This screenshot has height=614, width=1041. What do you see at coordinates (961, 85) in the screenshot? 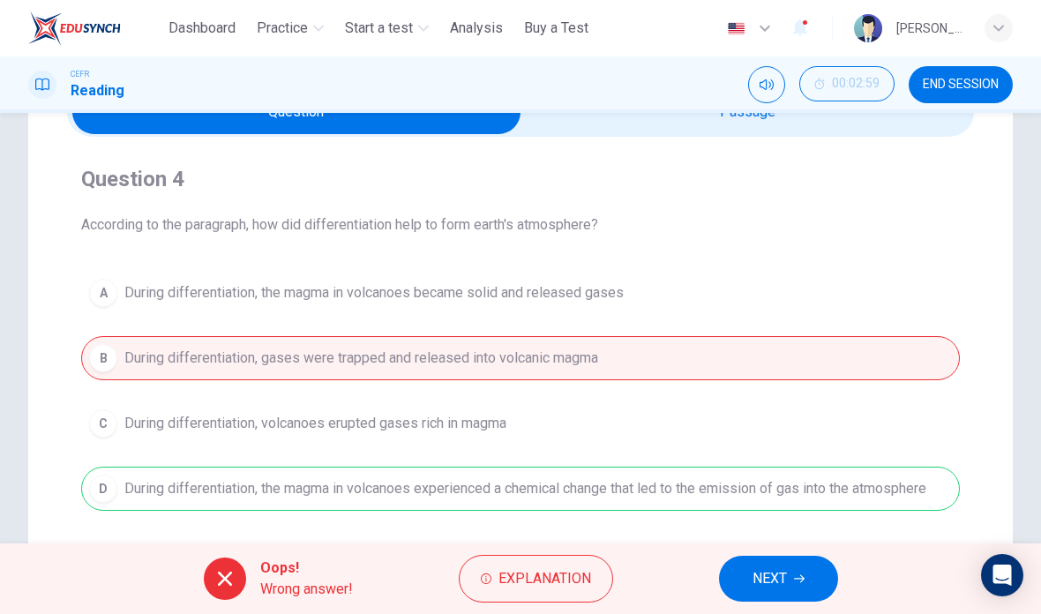
I see `button: END SESSION` at bounding box center [961, 85].